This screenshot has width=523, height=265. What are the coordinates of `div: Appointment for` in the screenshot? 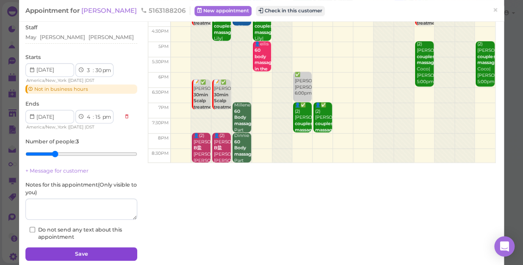 It's located at (108, 11).